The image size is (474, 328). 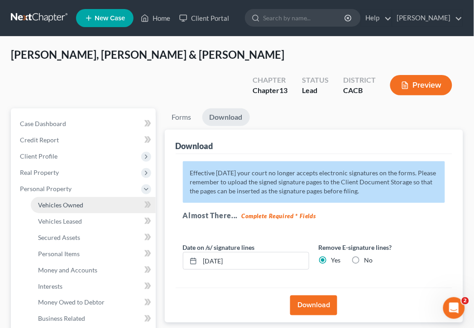 What do you see at coordinates (304, 18) in the screenshot?
I see `input: Search by name...` at bounding box center [304, 18].